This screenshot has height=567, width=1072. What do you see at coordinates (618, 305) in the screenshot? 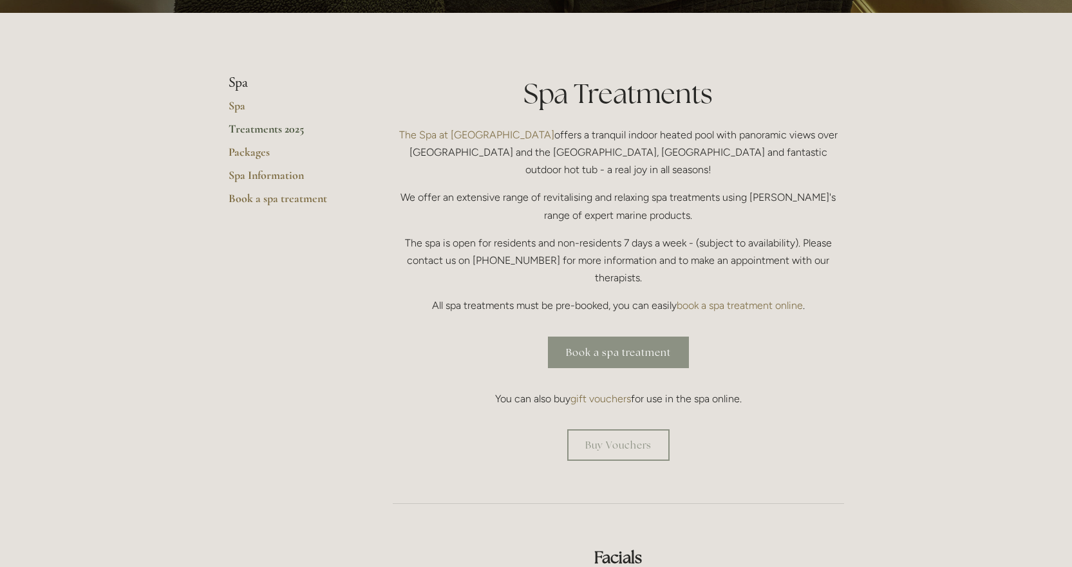
I see `p: All spa treatments must be pre-booked, you can easily .` at bounding box center [618, 305].